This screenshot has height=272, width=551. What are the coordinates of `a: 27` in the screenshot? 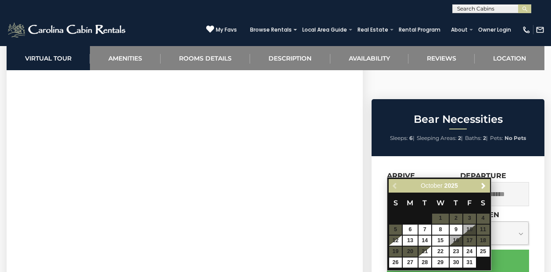 It's located at (410, 263).